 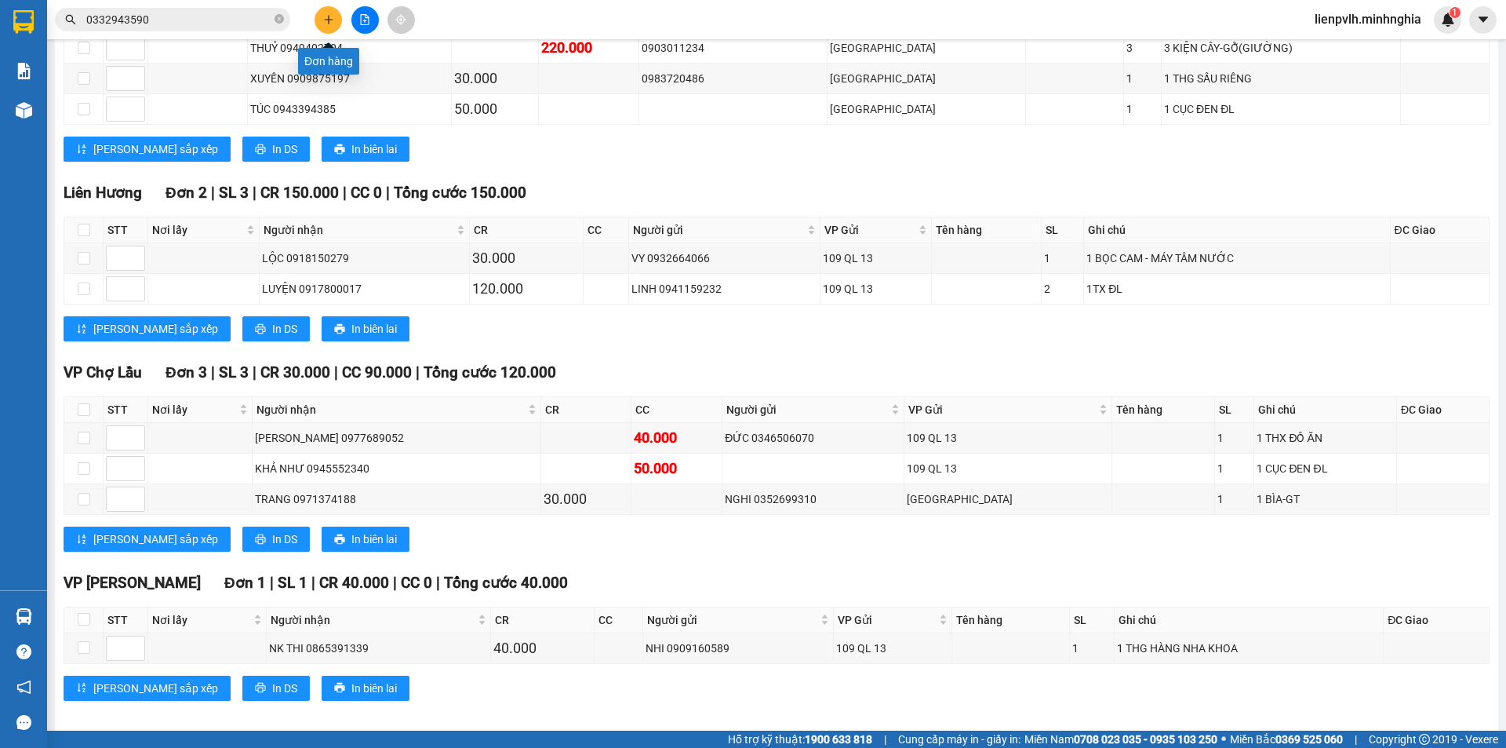 What do you see at coordinates (460, 192) in the screenshot?
I see `span: Tổng cước 150.000` at bounding box center [460, 192].